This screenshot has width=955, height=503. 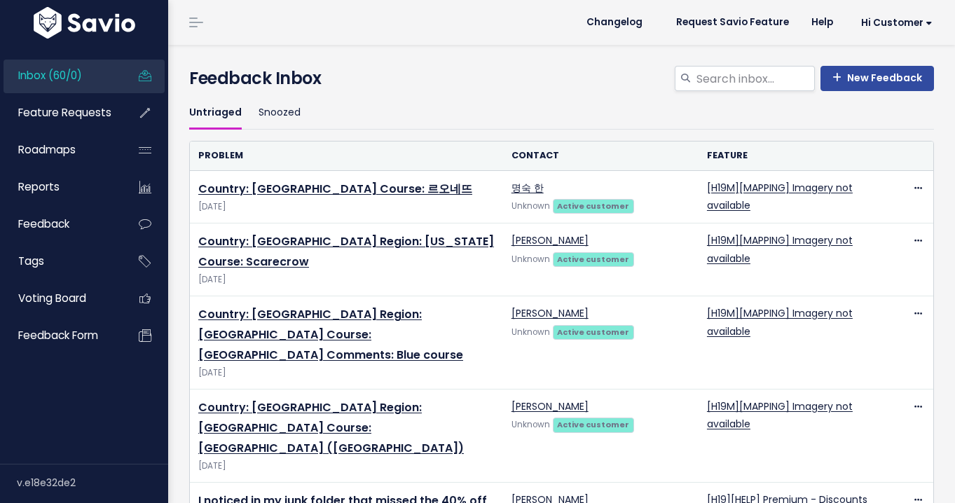 I want to click on ul: Filter feature requests, so click(x=561, y=113).